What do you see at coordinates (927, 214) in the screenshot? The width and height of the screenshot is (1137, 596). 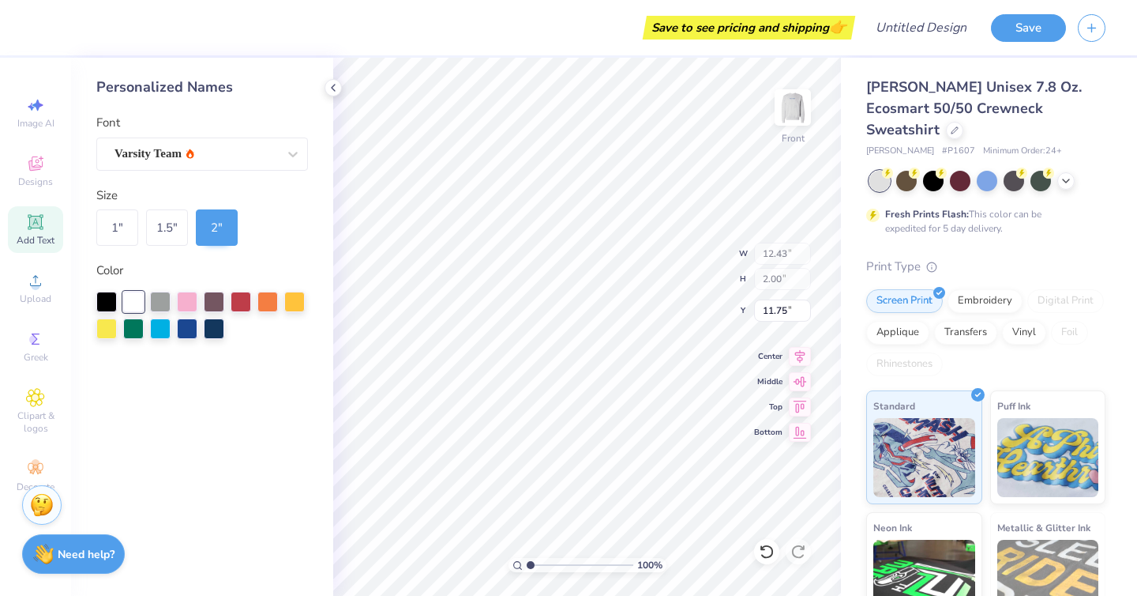 I see `strong: Fresh Prints Flash:` at bounding box center [927, 214].